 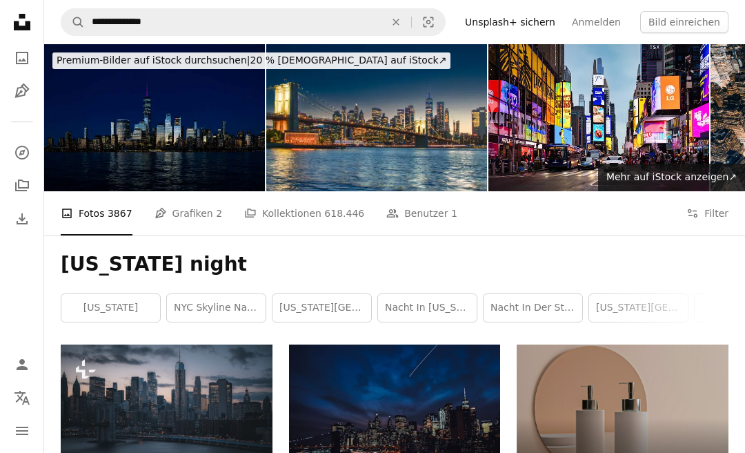 What do you see at coordinates (22, 219) in the screenshot?
I see `a: Bisherige Downloads` at bounding box center [22, 219].